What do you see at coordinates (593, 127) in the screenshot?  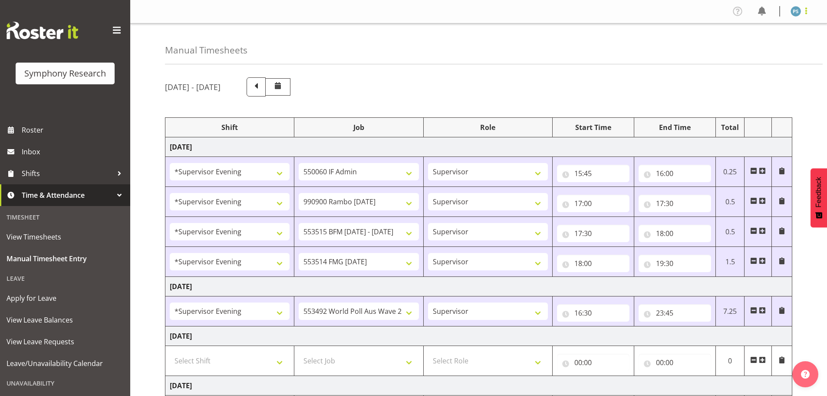 I see `div: Start Time` at bounding box center [593, 127].